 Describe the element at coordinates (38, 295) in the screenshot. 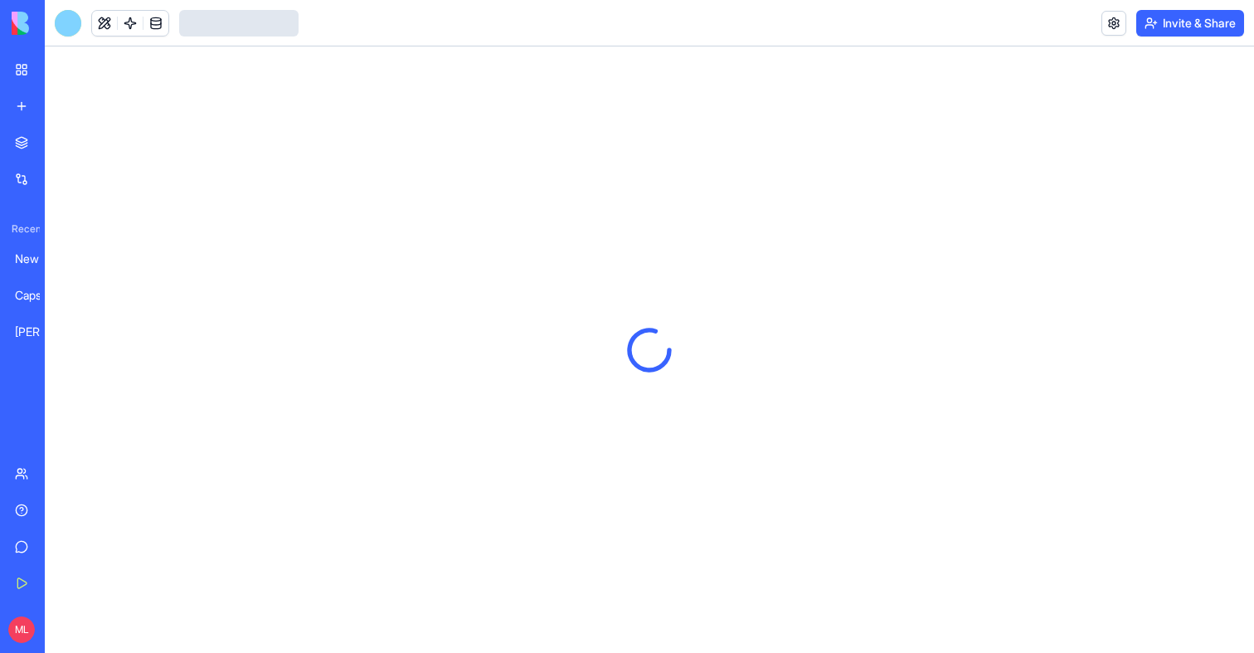

I see `a: Capsule Closet Manager` at that location.